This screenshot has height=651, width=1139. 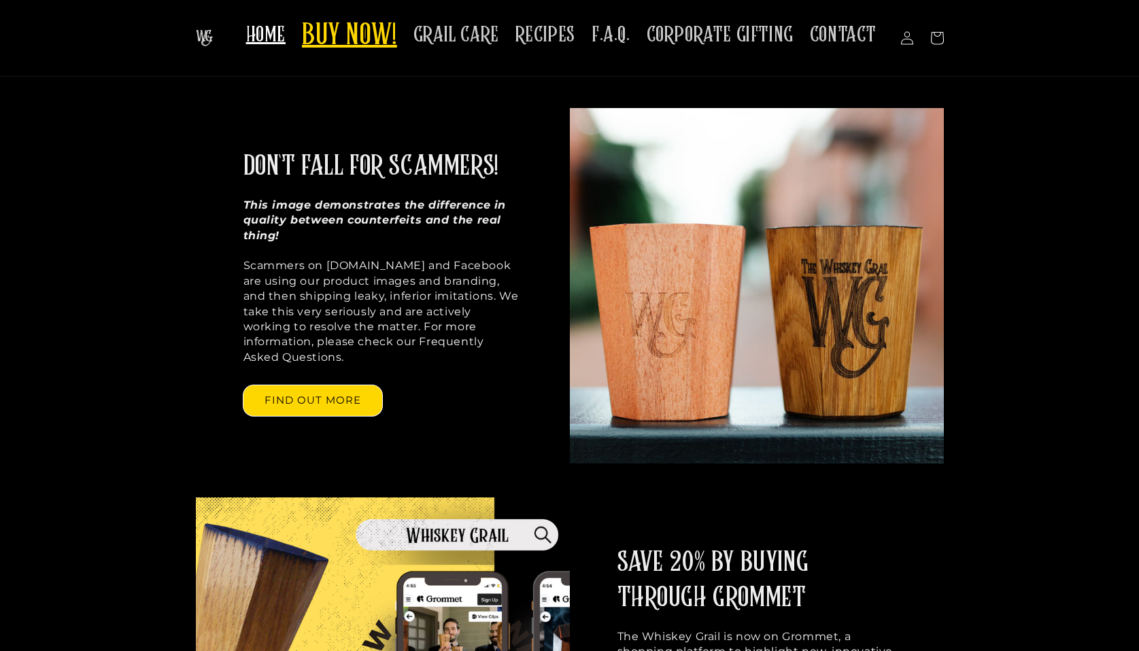 I want to click on a: RECIPES, so click(x=545, y=35).